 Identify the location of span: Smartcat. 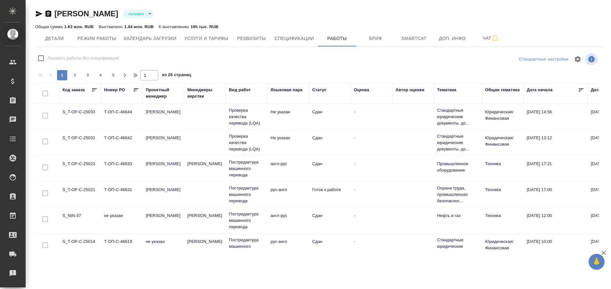
(414, 38).